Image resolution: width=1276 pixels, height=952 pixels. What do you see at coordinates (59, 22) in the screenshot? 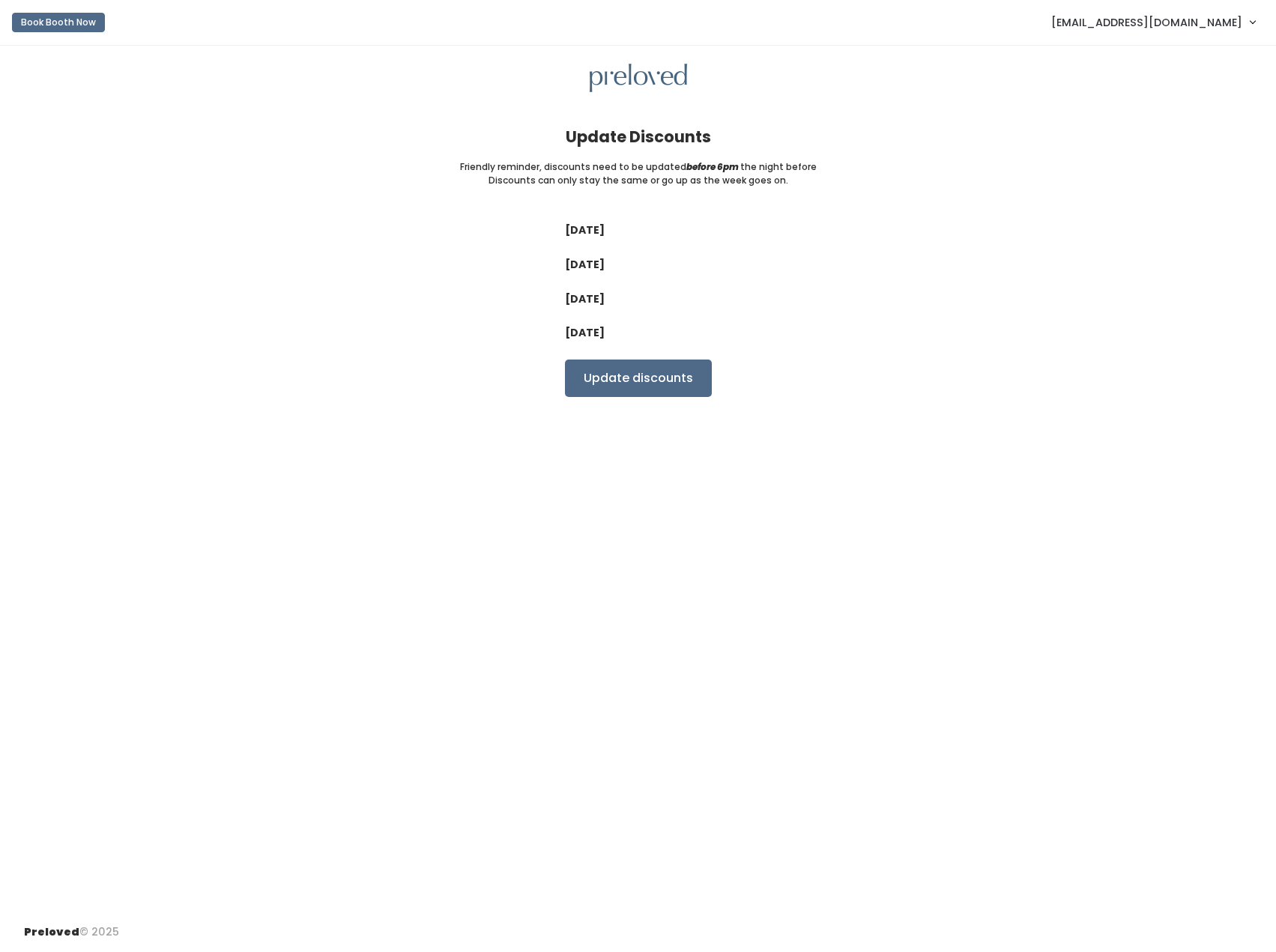
I see `button: Book Booth Now` at bounding box center [59, 22].